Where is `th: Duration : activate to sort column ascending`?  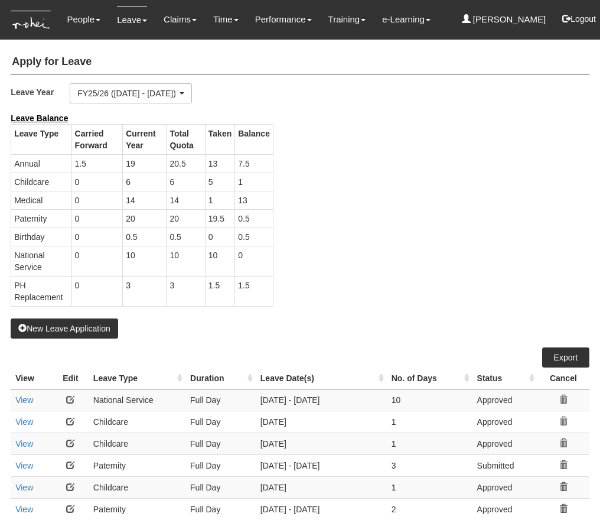 th: Duration : activate to sort column ascending is located at coordinates (220, 378).